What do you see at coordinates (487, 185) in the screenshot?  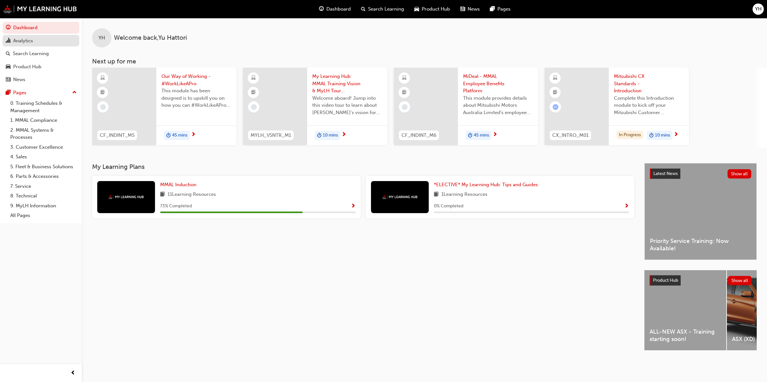 I see `a: *ELECTIVE* My Learning Hub: Tips and Guides` at bounding box center [487, 185].